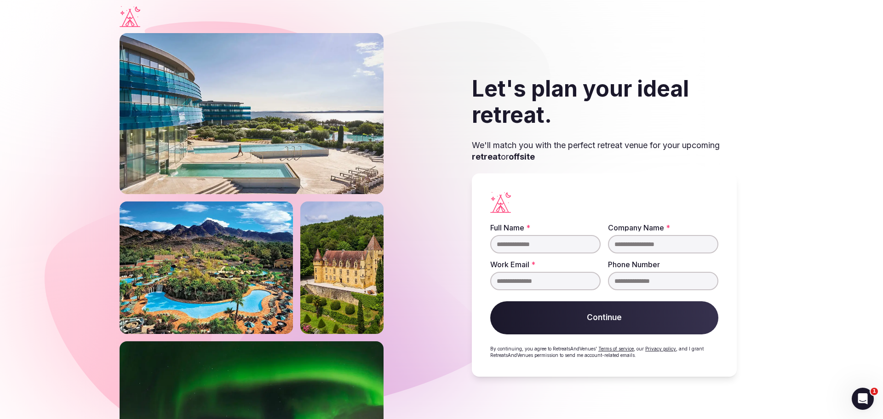  Describe the element at coordinates (604, 318) in the screenshot. I see `button: Continue` at that location.